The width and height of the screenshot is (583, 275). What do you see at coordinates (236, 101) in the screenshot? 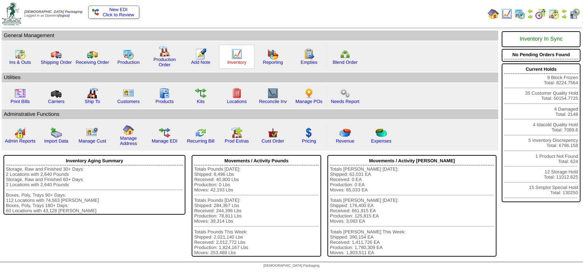
I see `a: Locations` at bounding box center [236, 101].